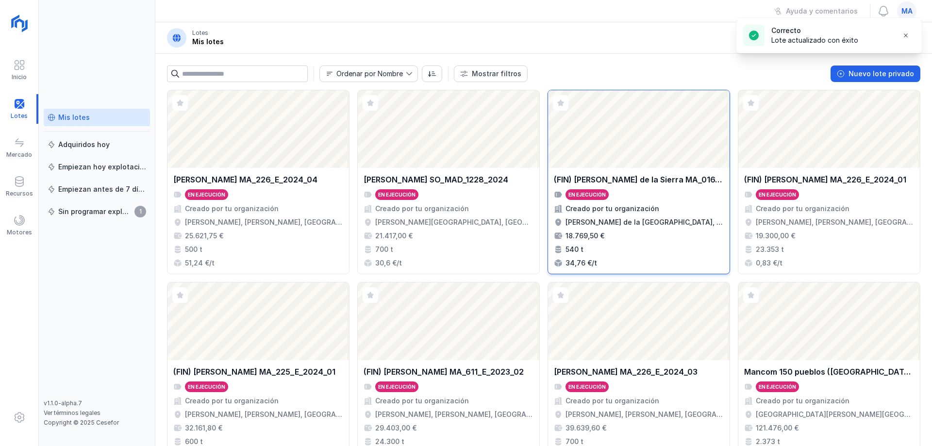 The height and width of the screenshot is (446, 932). I want to click on button: Mostrar filtros, so click(491, 74).